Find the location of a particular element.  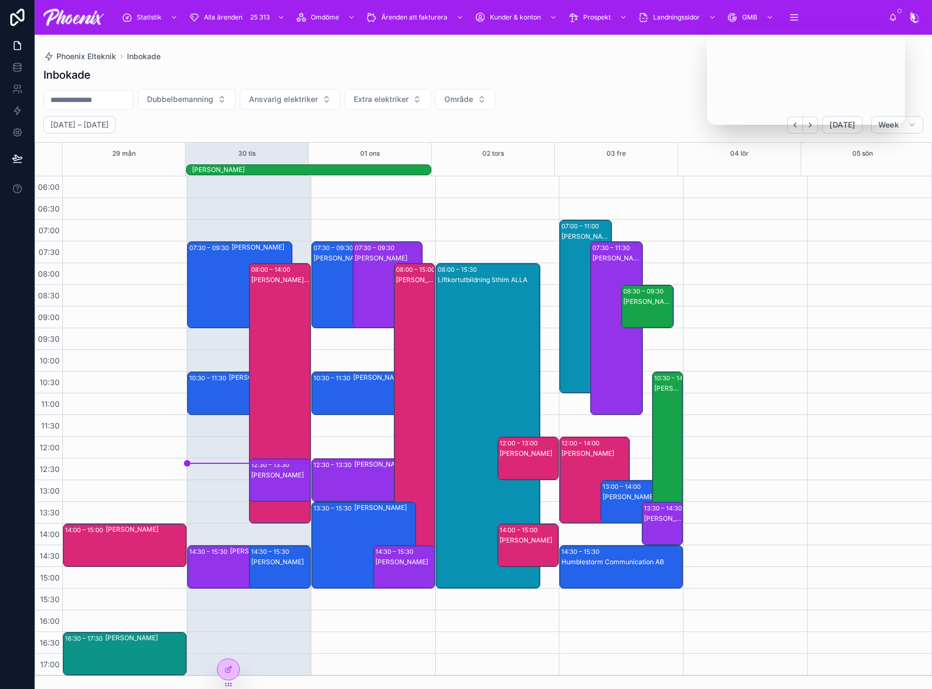

span: Extra elektriker is located at coordinates (381, 99).